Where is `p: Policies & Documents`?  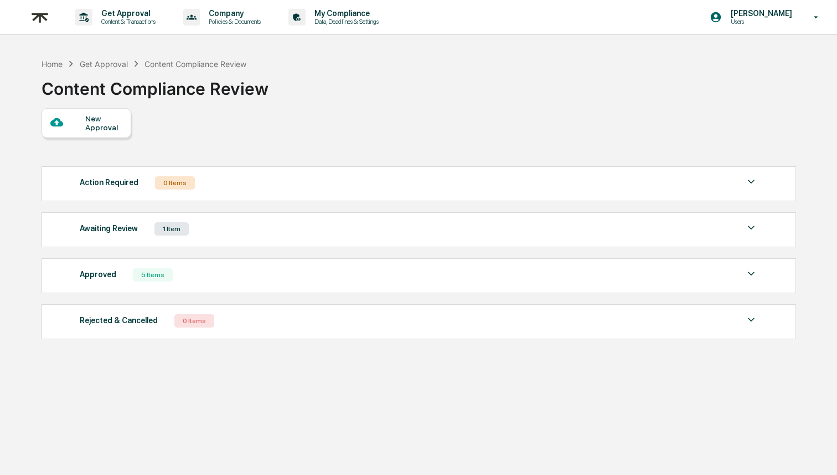 p: Policies & Documents is located at coordinates (233, 22).